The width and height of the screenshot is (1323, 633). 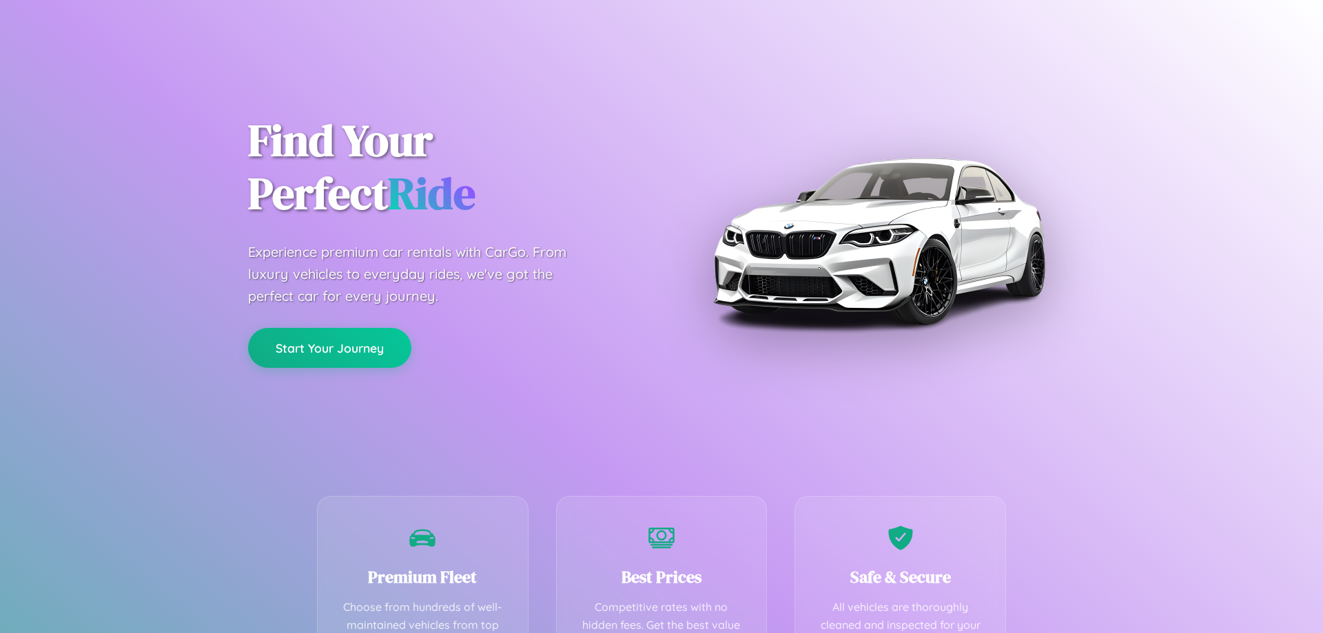 I want to click on img: Premium BMW car rental vehicle, so click(x=878, y=241).